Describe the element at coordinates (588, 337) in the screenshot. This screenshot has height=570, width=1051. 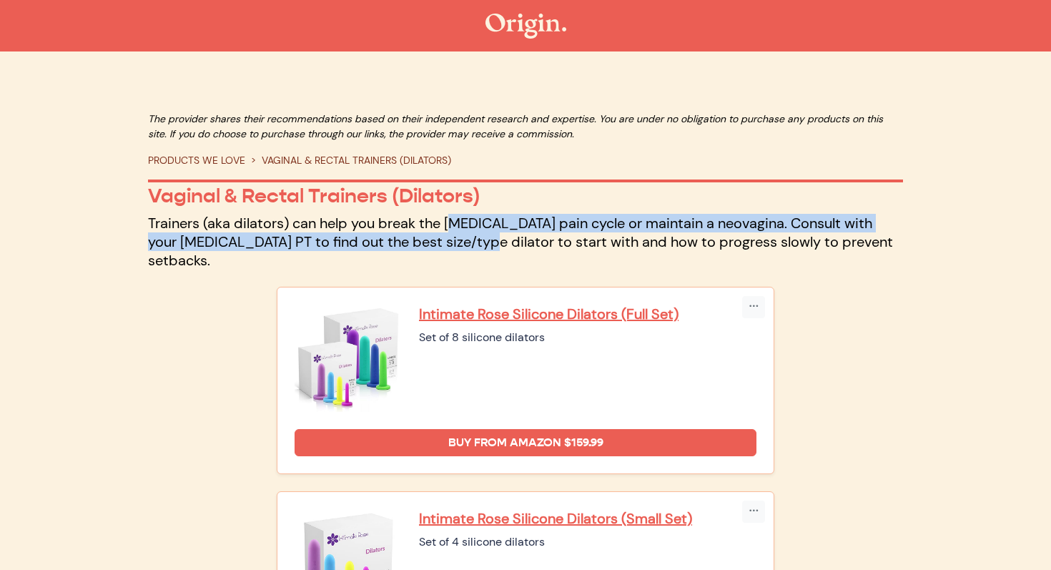
I see `div: Set of 8 silicone dilators` at that location.